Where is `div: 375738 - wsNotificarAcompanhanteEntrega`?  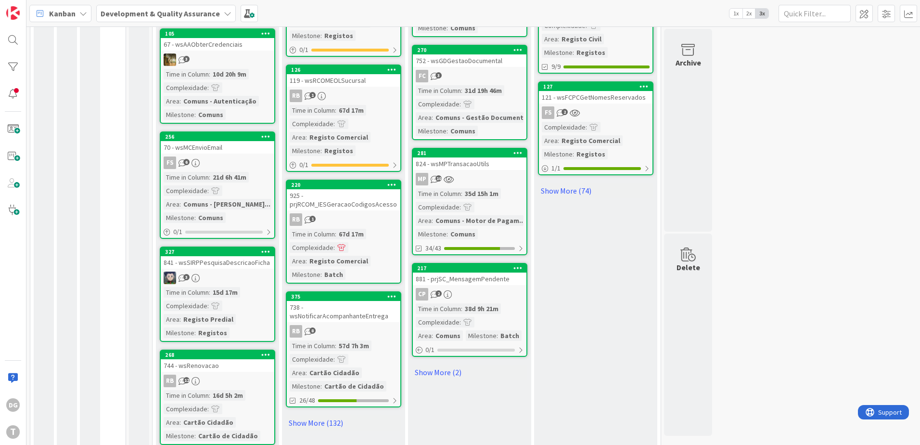 div: 375738 - wsNotificarAcompanhanteEntrega is located at coordinates (343, 307).